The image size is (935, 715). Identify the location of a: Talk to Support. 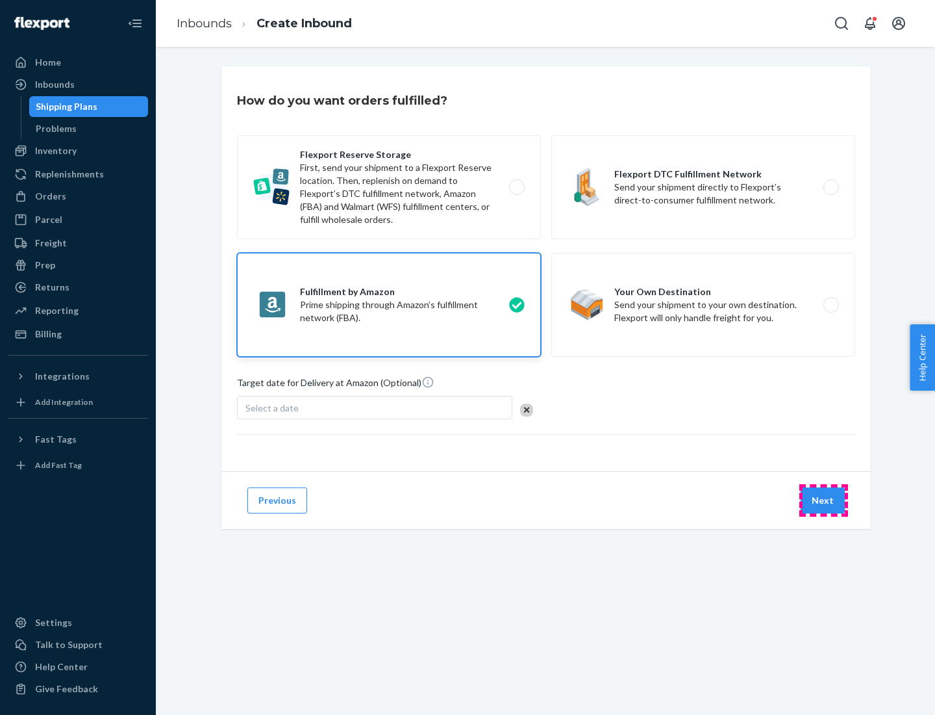
(78, 644).